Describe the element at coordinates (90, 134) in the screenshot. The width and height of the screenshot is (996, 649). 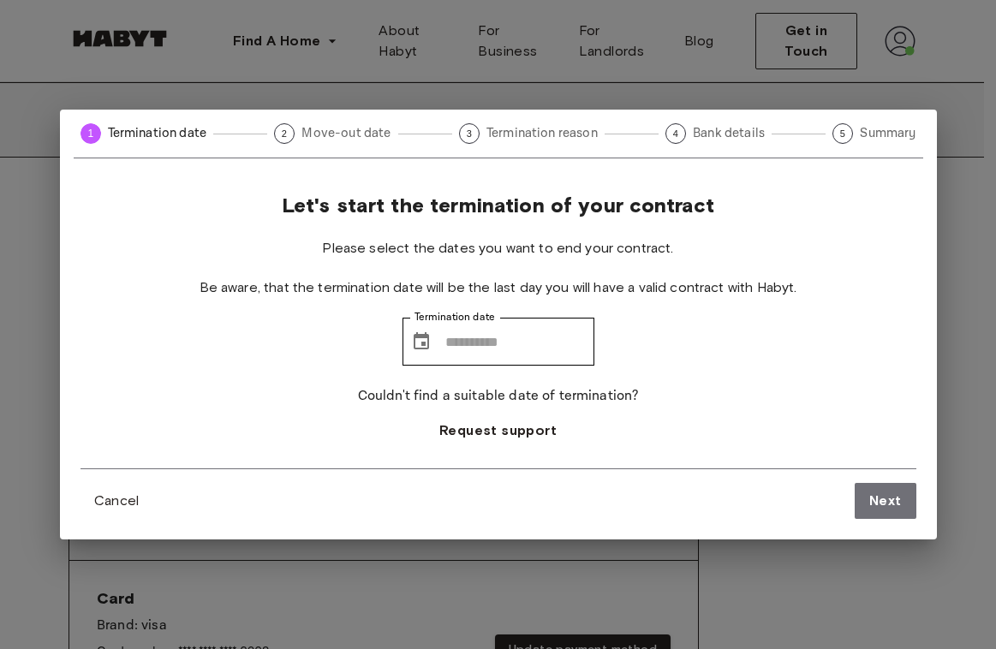
I see `text: 1` at that location.